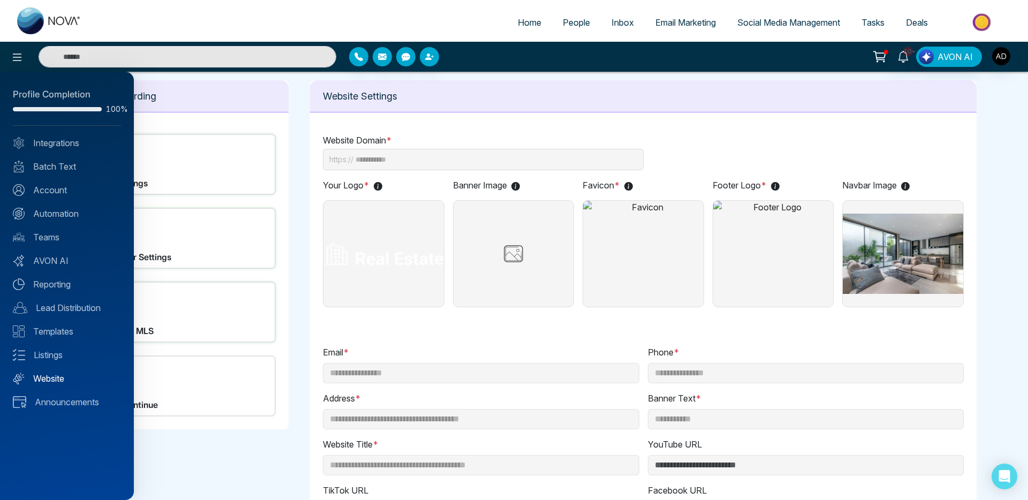 The width and height of the screenshot is (1028, 500). Describe the element at coordinates (67, 95) in the screenshot. I see `div: Profile Completion` at that location.